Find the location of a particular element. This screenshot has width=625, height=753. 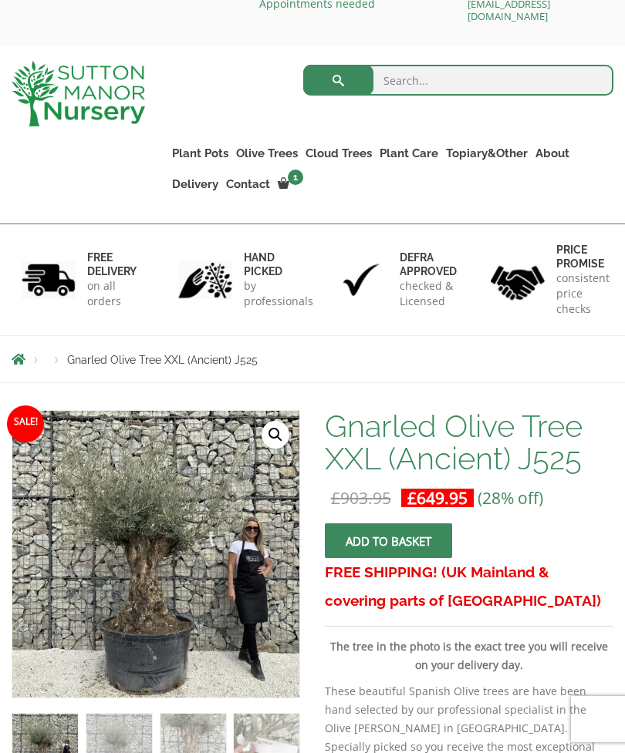

a: Cloud Trees is located at coordinates (339, 153).